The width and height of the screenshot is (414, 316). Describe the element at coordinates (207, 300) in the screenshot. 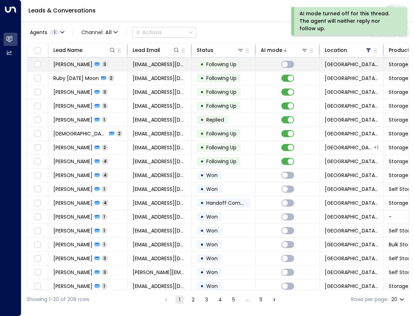

I see `button: Go to page 3` at that location.